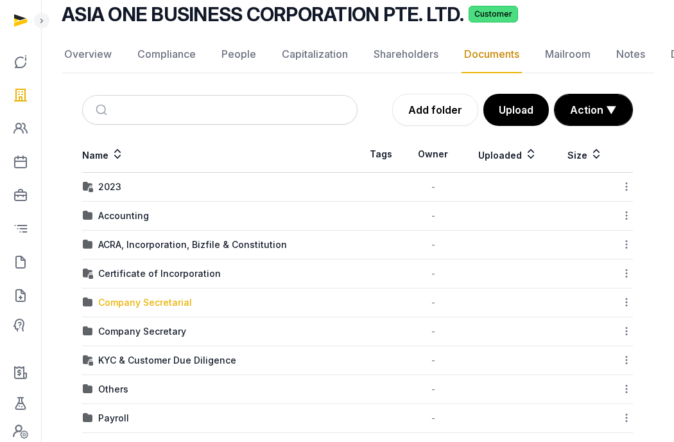 Image resolution: width=674 pixels, height=442 pixels. Describe the element at coordinates (220, 154) in the screenshot. I see `th: Name` at that location.